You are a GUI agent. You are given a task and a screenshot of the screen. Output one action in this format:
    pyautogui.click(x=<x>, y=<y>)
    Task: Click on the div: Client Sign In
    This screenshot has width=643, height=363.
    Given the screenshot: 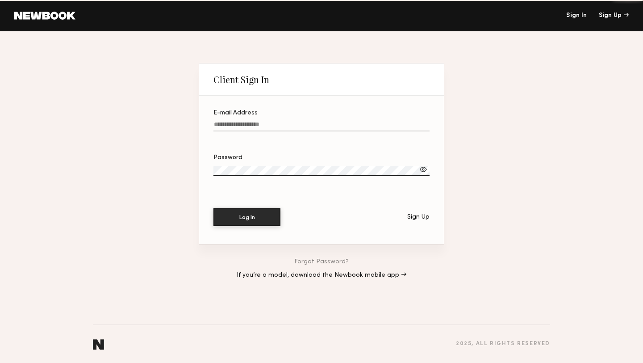 What is the action you would take?
    pyautogui.click(x=241, y=79)
    